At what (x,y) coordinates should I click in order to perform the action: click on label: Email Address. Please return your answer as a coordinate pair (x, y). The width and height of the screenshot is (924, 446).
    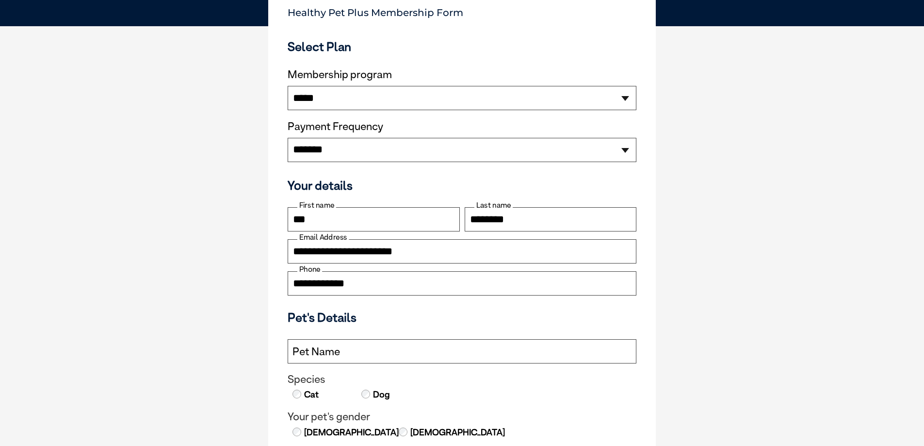
    Looking at the image, I should click on (323, 237).